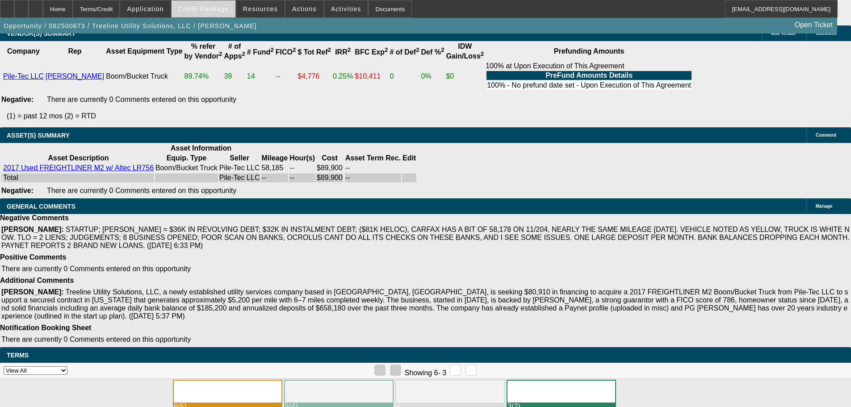 The height and width of the screenshot is (407, 851). I want to click on b: # of Def, so click(404, 52).